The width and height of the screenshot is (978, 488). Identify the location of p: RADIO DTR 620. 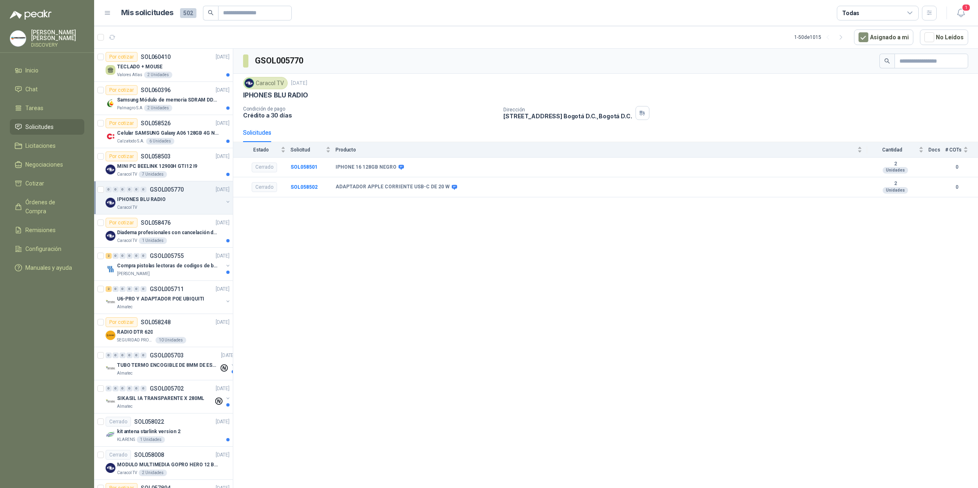
(135, 332).